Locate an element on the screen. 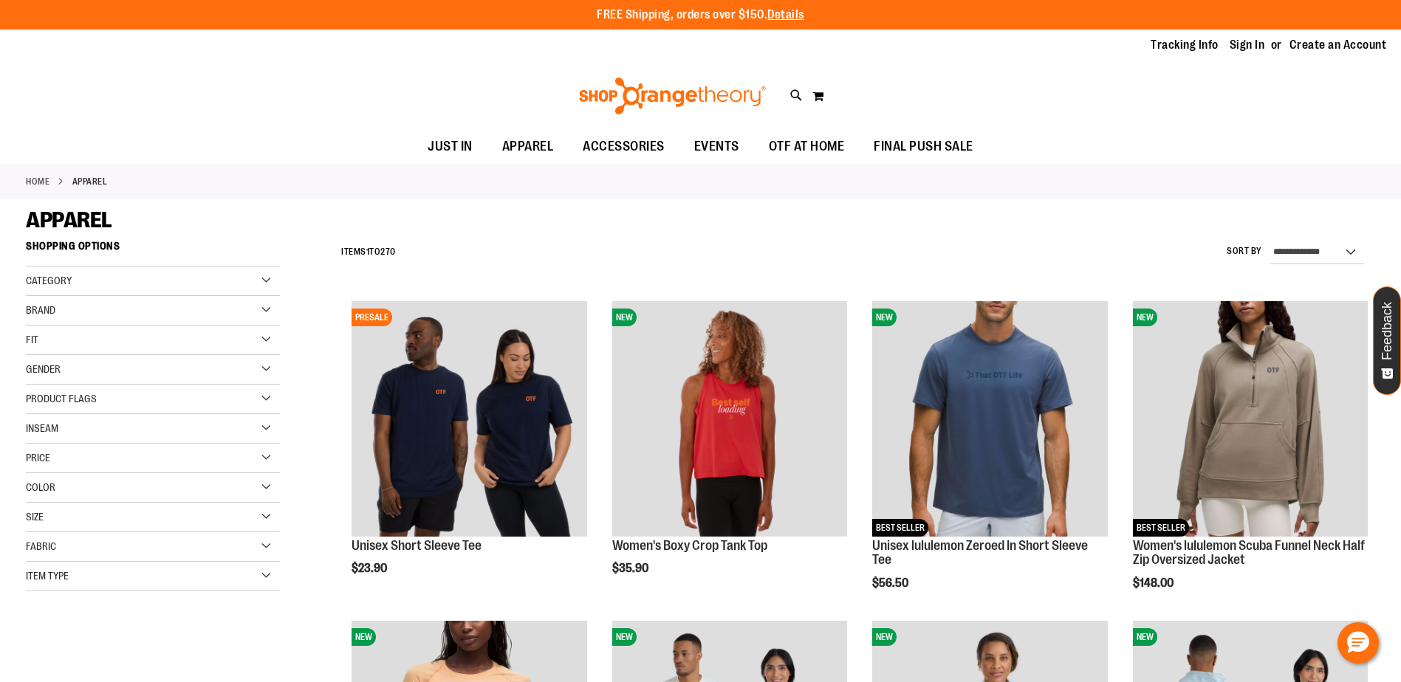 The width and height of the screenshot is (1401, 682). a: Details is located at coordinates (786, 15).